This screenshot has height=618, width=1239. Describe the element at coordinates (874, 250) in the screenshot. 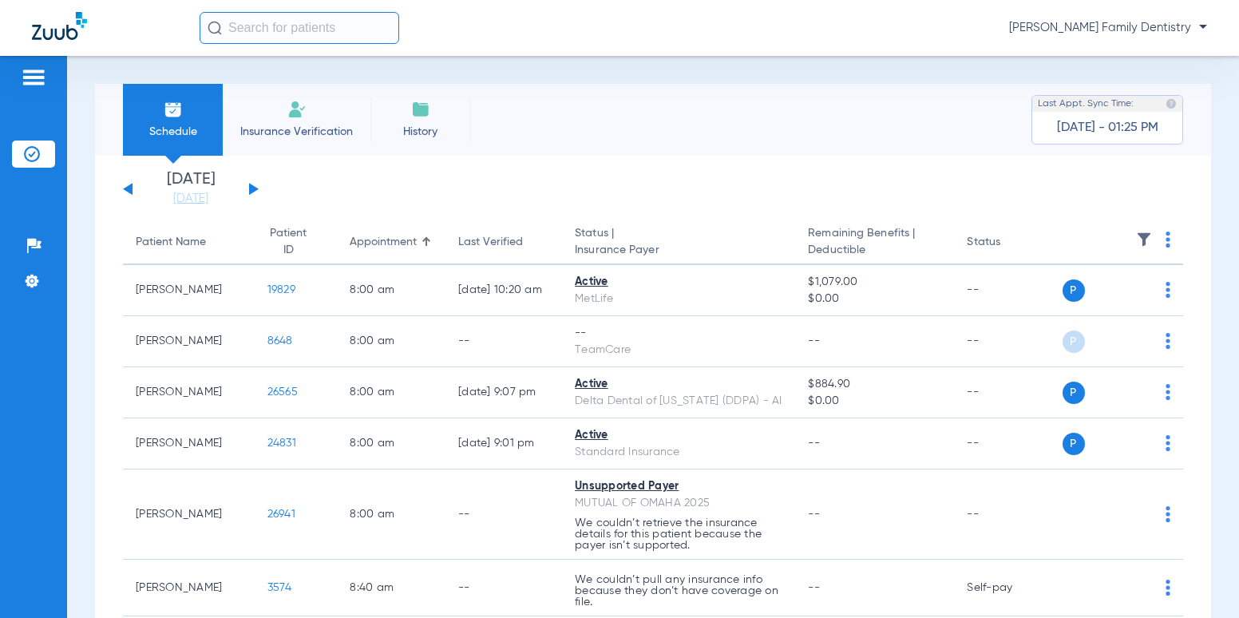

I see `span: Deductible` at that location.